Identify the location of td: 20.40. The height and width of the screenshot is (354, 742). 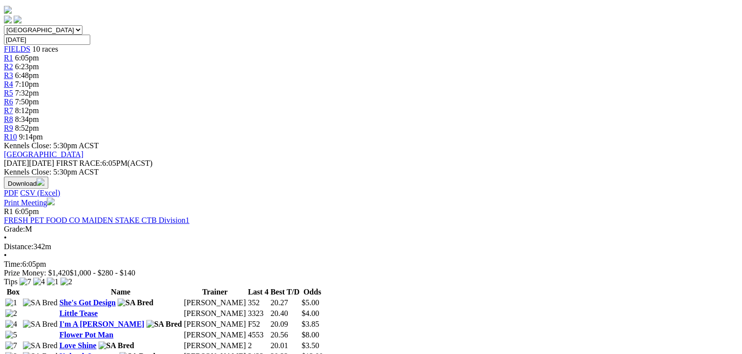
(285, 314).